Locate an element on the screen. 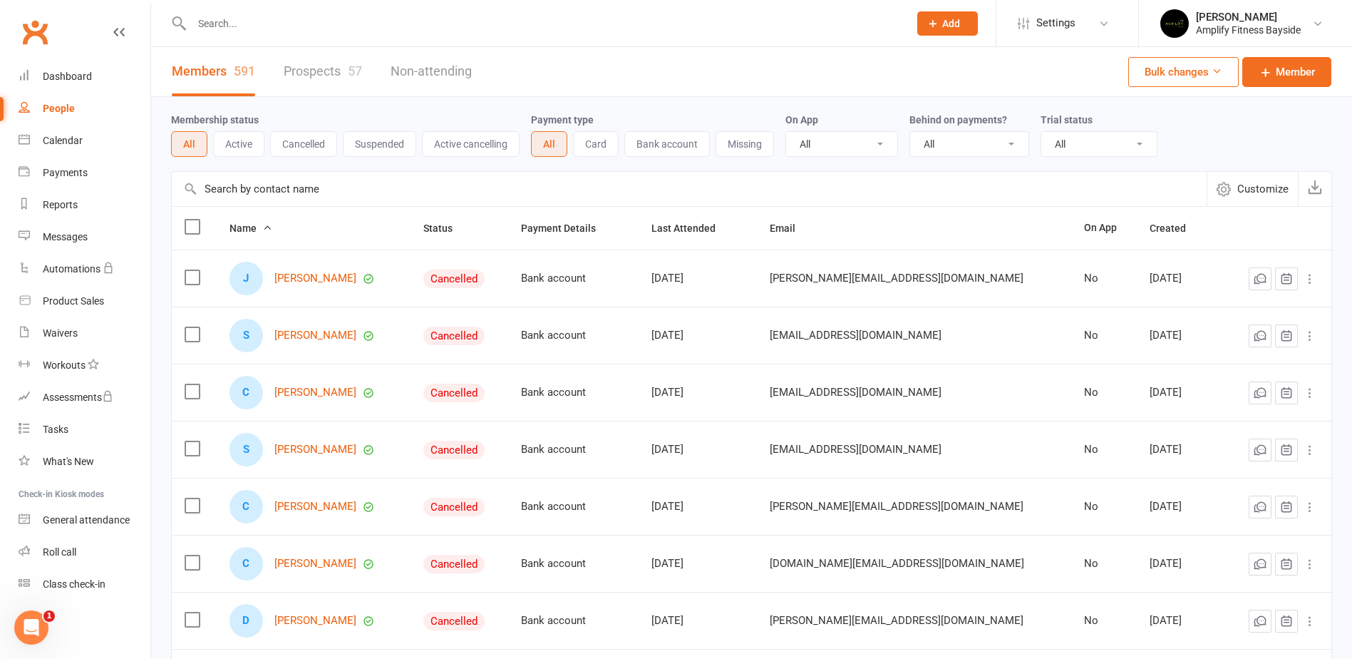 The height and width of the screenshot is (659, 1352). div: J is located at coordinates (246, 278).